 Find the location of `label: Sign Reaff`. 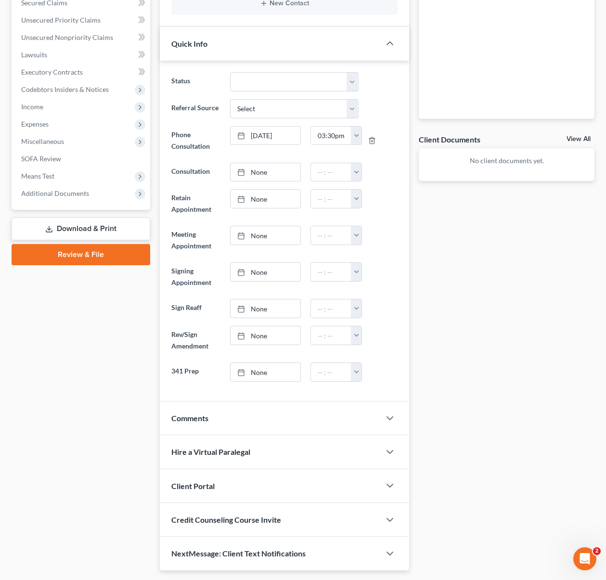

label: Sign Reaff is located at coordinates (196, 309).